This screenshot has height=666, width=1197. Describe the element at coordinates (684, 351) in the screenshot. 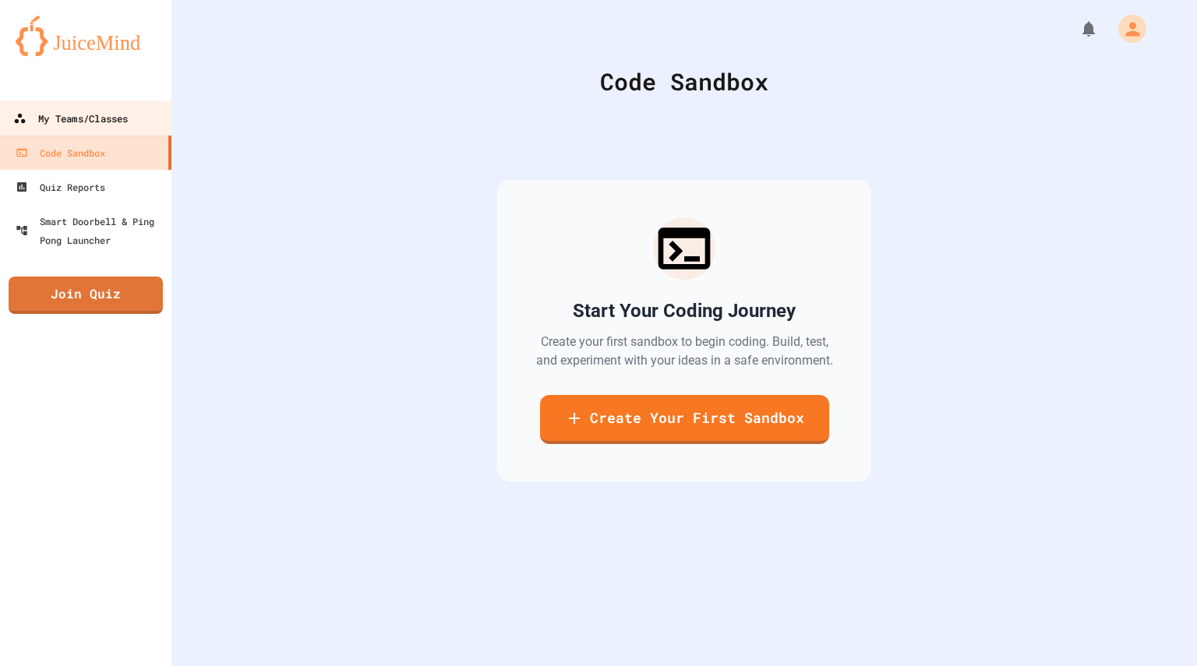

I see `p: Create your first sandbox to begin coding. Build, test, and experiment with your ideas in a safe ...` at that location.